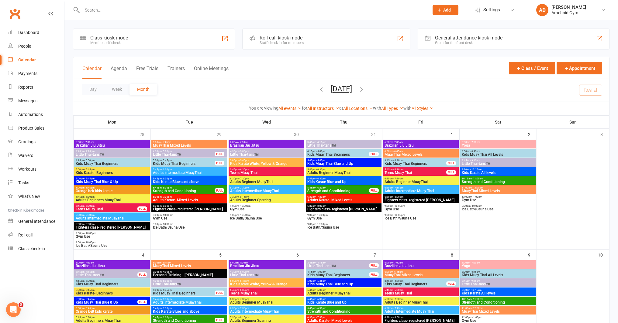 The height and width of the screenshot is (323, 618). Describe the element at coordinates (323, 108) in the screenshot. I see `a: All Instructors` at that location.